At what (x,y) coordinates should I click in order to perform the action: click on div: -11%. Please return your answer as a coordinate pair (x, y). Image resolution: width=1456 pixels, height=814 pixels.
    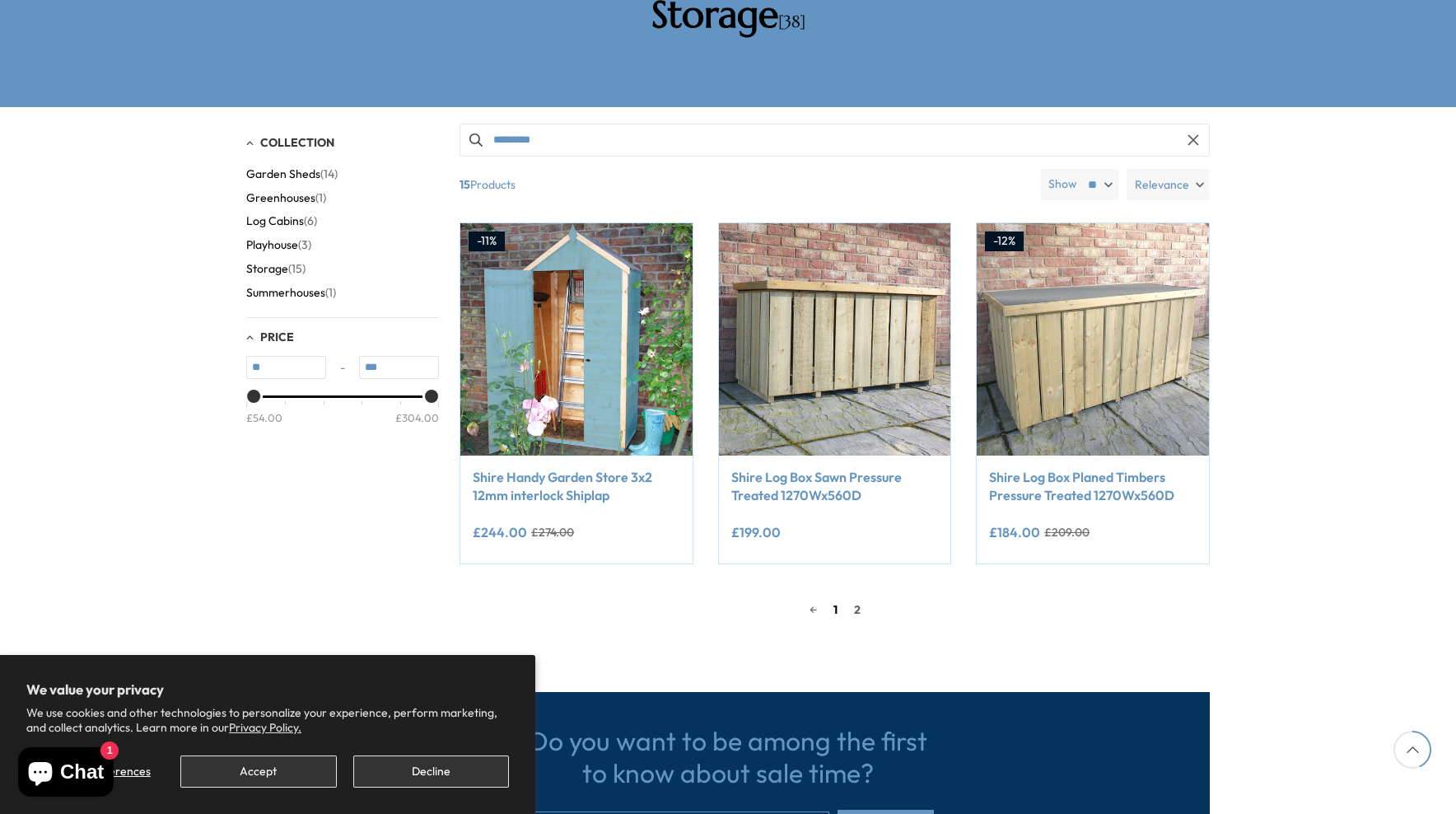
    Looking at the image, I should click on (487, 241).